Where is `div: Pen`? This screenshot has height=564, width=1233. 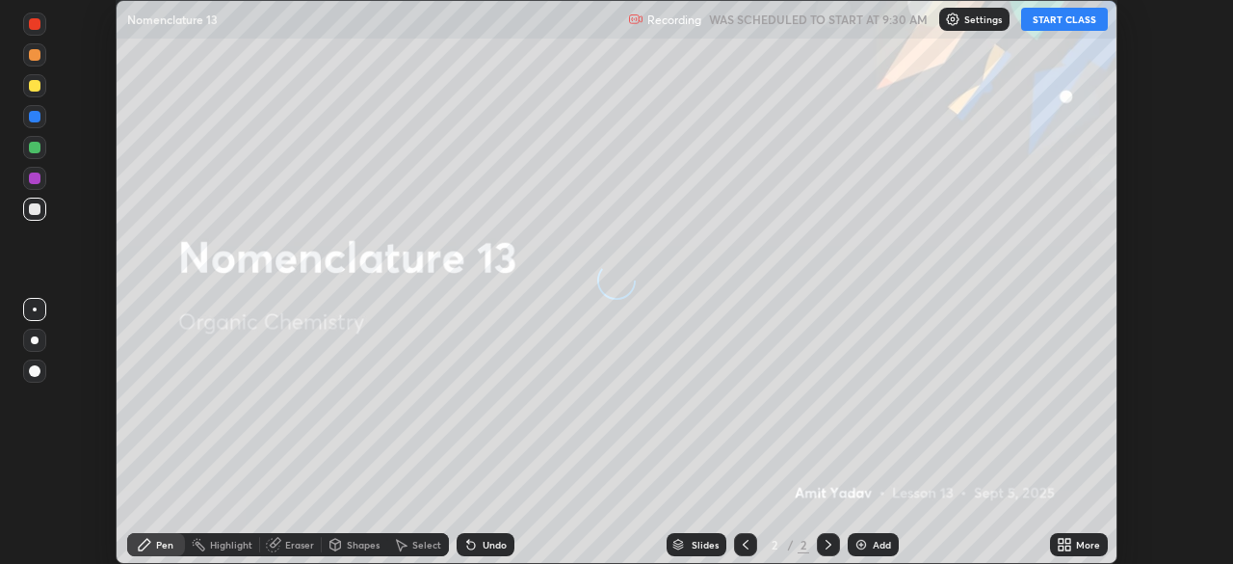 div: Pen is located at coordinates (165, 544).